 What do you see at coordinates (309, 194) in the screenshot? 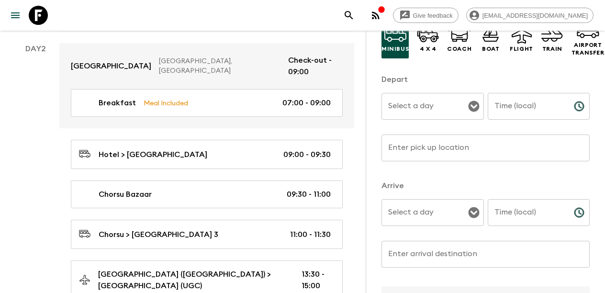
I see `p: 09:30 - 11:00` at bounding box center [309, 194].